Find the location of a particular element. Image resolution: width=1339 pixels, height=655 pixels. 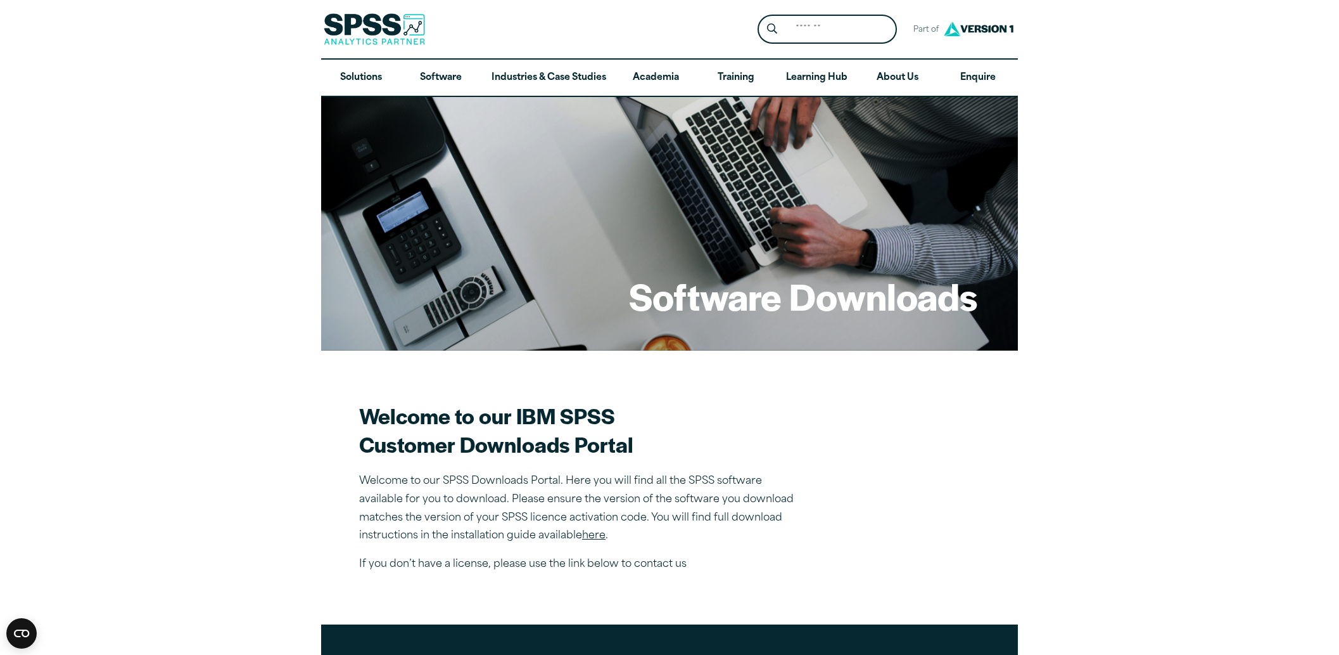

nav: Desktop version of site main menu is located at coordinates (670, 78).